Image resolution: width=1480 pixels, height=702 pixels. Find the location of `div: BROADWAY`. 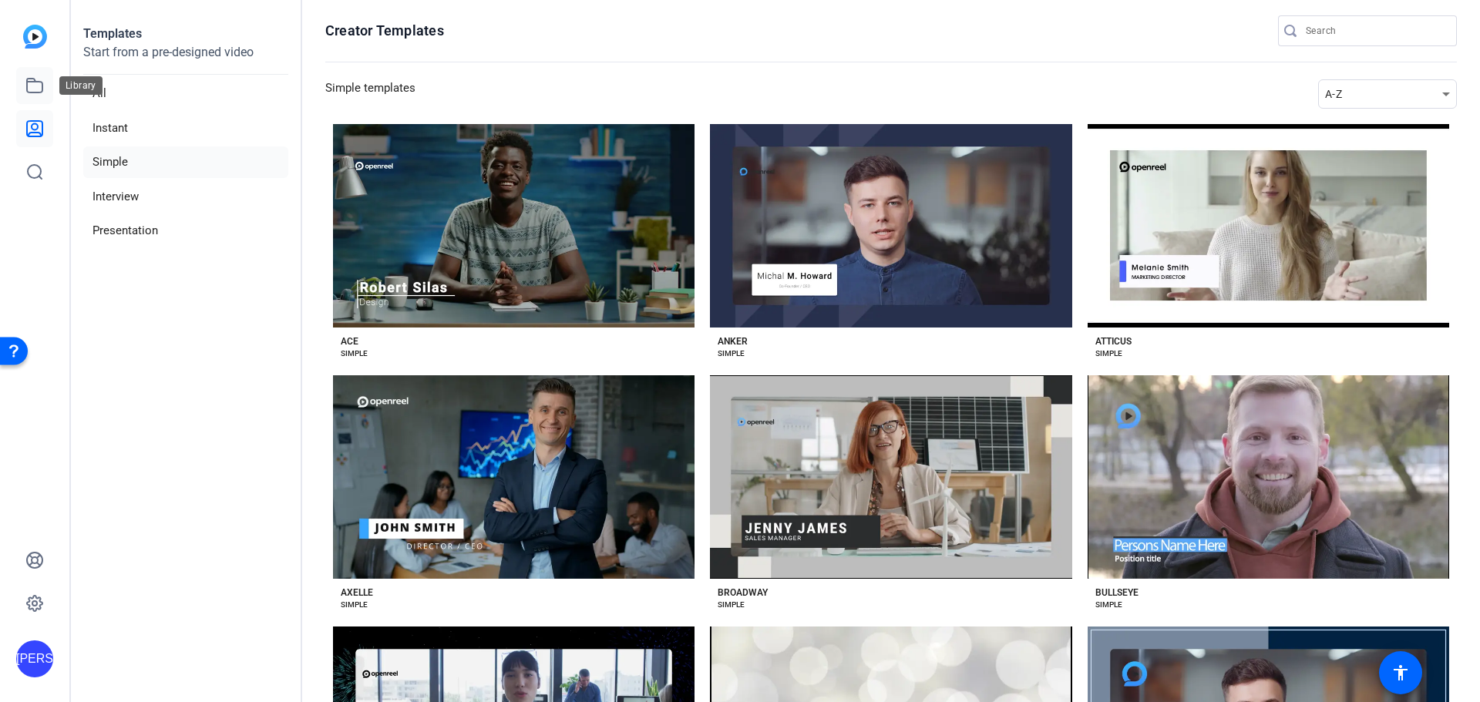

div: BROADWAY is located at coordinates (743, 593).